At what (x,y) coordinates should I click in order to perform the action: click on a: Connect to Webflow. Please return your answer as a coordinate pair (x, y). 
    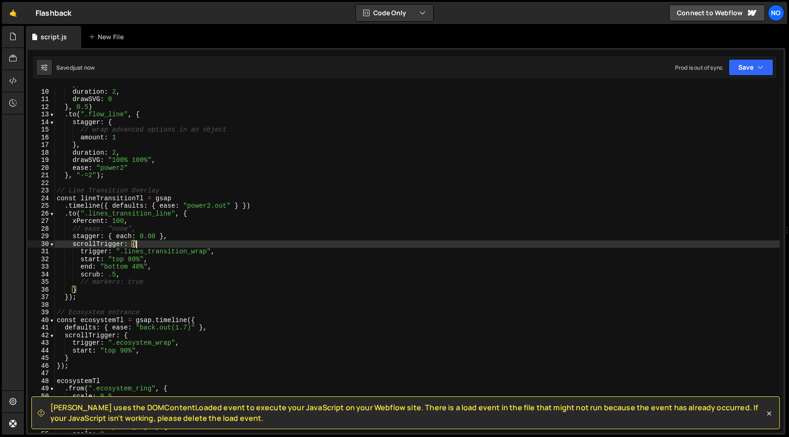
    Looking at the image, I should click on (717, 13).